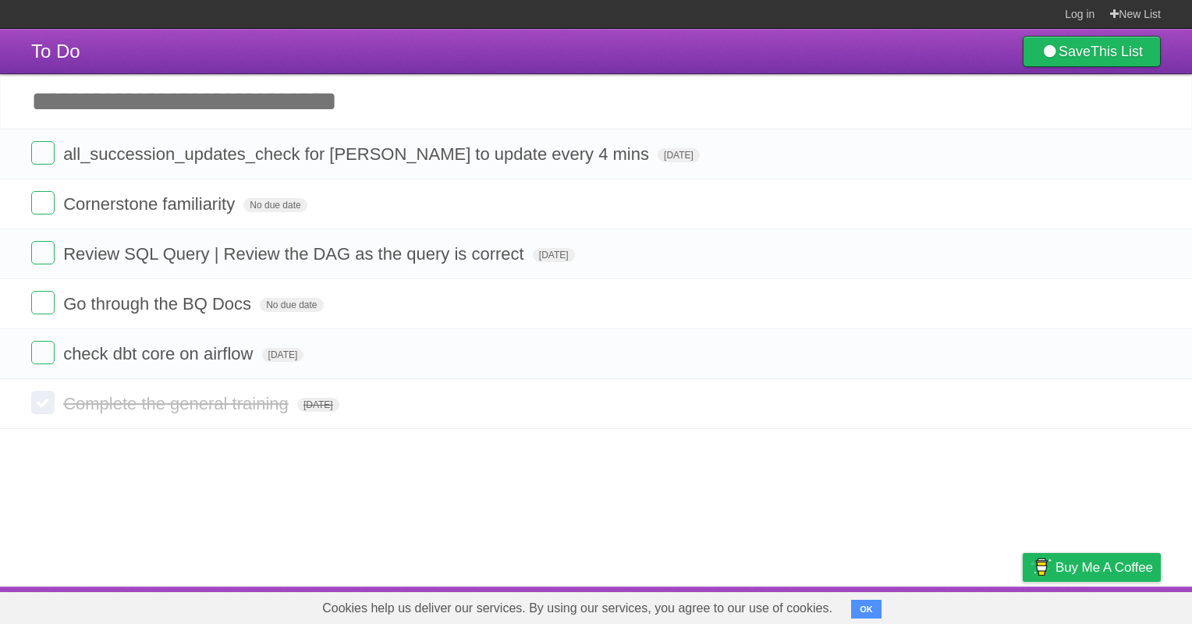 The height and width of the screenshot is (624, 1192). Describe the element at coordinates (160, 353) in the screenshot. I see `span: check dbt core on airflow` at that location.